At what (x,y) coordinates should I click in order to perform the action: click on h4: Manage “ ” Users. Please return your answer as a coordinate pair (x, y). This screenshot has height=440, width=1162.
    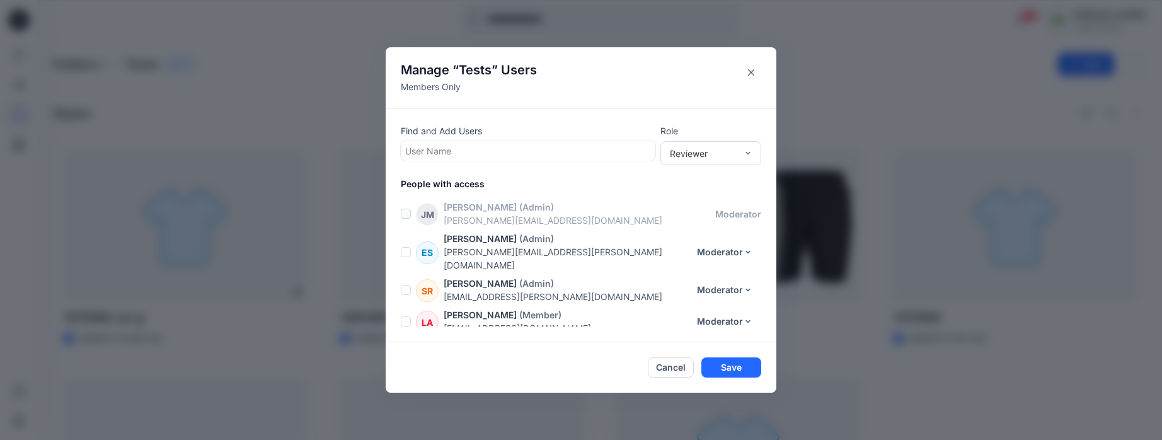
    Looking at the image, I should click on (469, 70).